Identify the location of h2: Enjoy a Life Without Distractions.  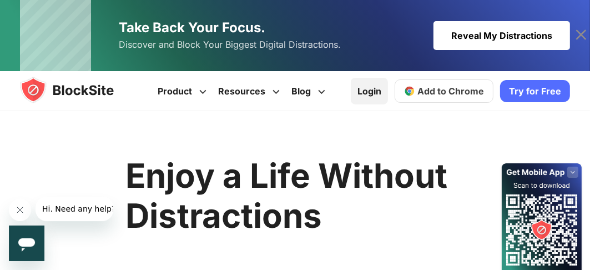
(302, 195).